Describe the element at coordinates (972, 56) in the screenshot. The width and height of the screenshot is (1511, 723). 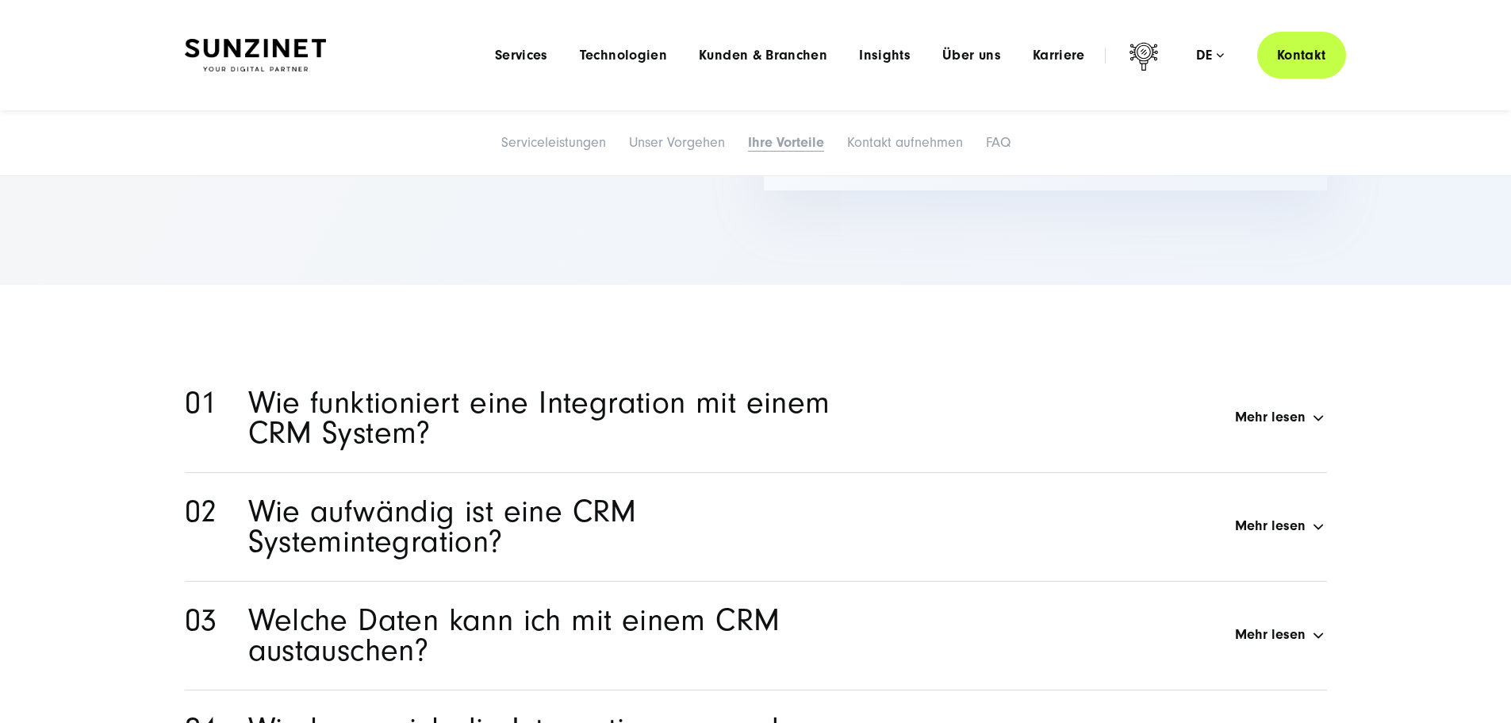
I see `a: Über uns` at that location.